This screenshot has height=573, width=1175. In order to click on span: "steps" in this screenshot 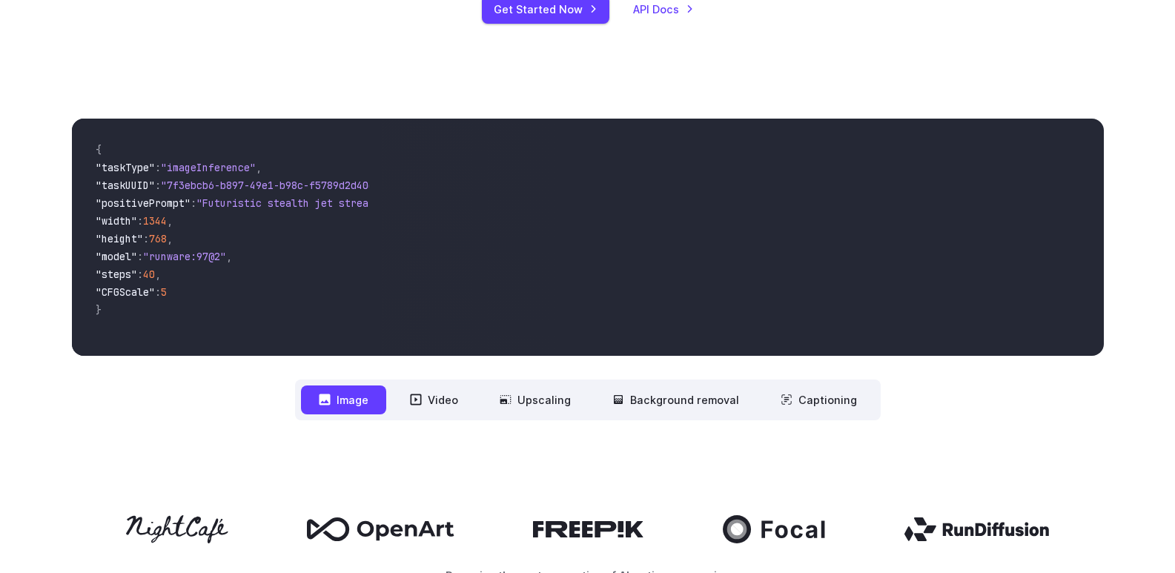, I will do `click(116, 274)`.